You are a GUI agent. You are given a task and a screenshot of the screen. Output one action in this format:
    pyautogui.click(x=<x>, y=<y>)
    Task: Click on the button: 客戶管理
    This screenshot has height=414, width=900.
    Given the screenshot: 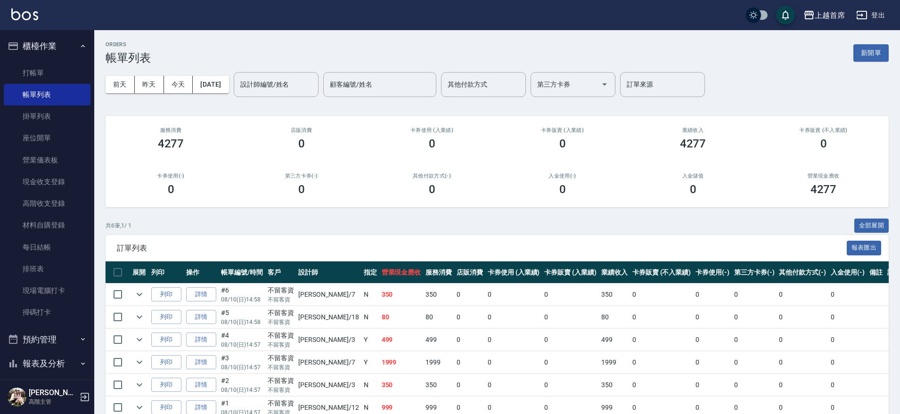 What is the action you would take?
    pyautogui.click(x=47, y=388)
    